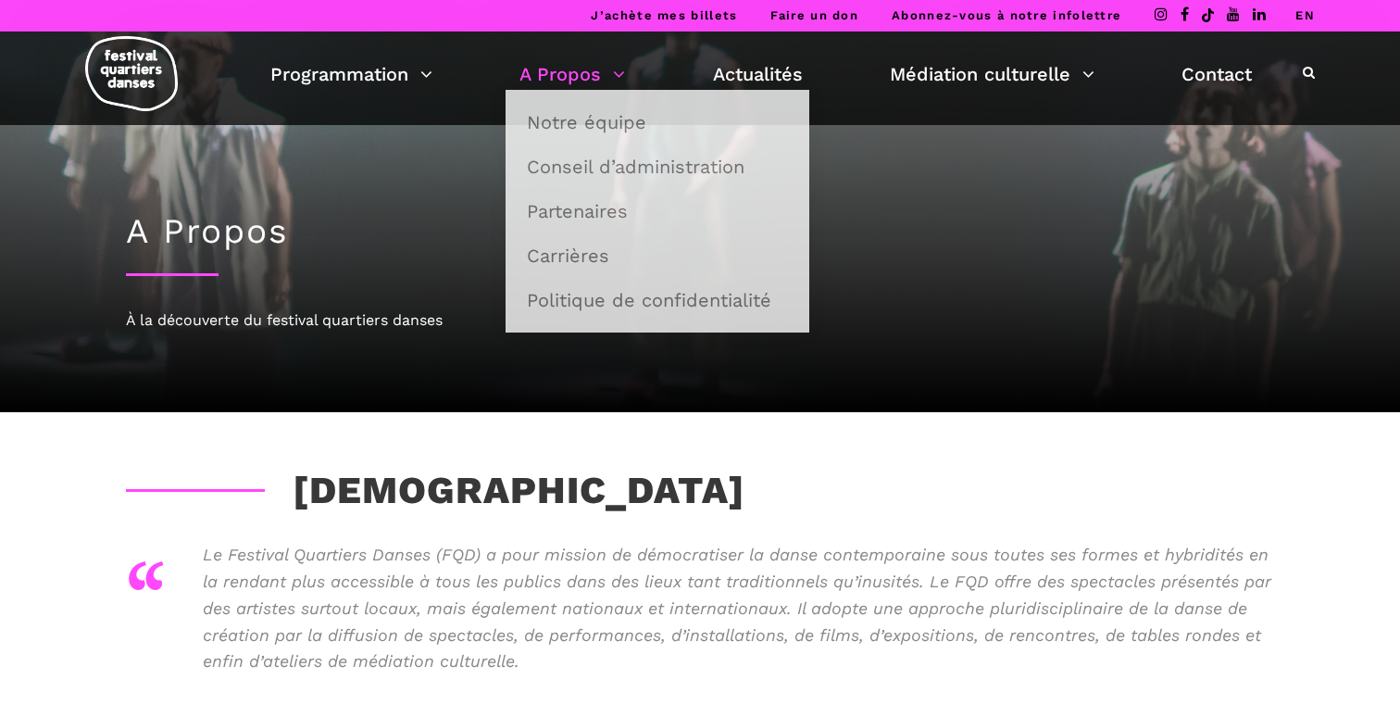 The width and height of the screenshot is (1400, 717). I want to click on div: À la découverte du festival quartiers danses, so click(700, 320).